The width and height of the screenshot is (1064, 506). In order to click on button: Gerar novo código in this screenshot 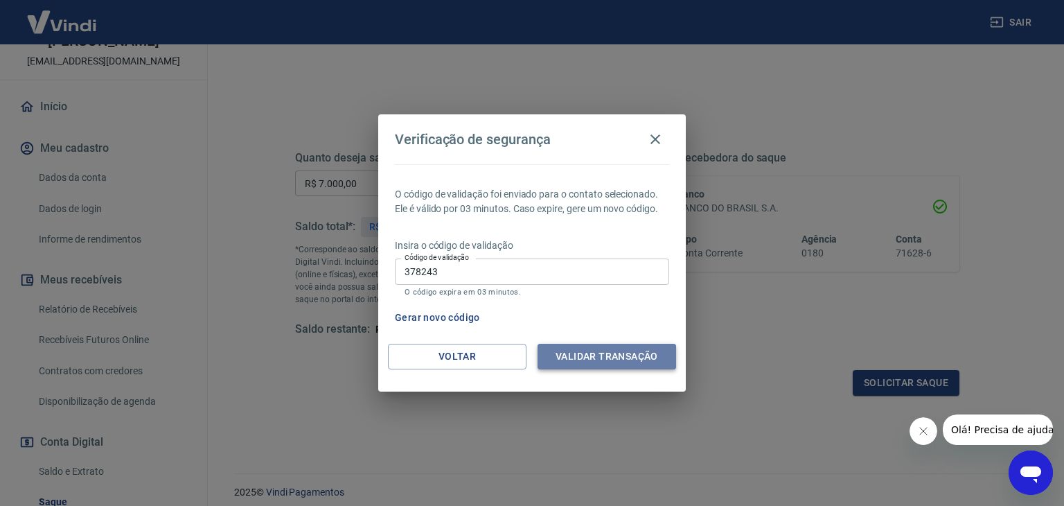, I will do `click(437, 317)`.